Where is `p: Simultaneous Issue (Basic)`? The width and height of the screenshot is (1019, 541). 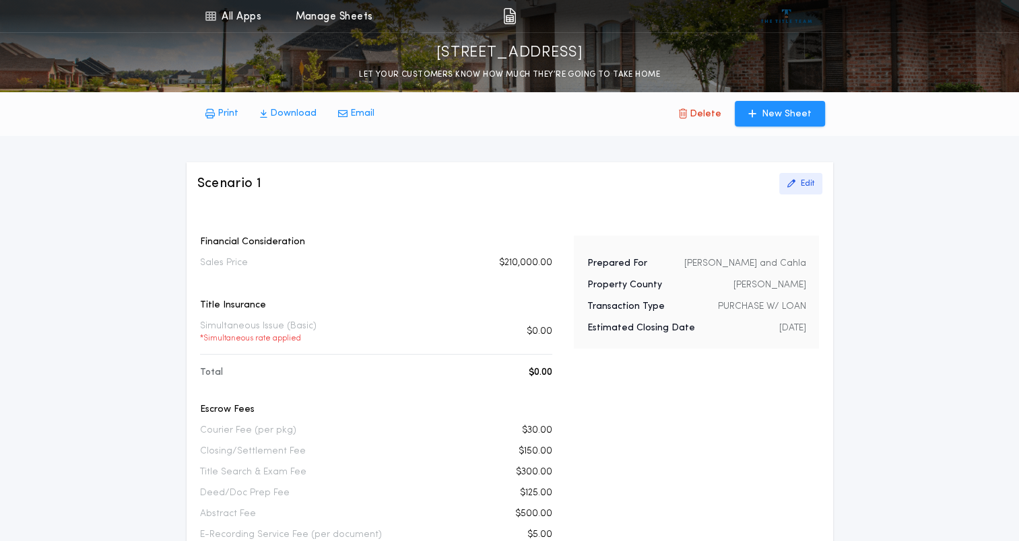
p: Simultaneous Issue (Basic) is located at coordinates (258, 332).